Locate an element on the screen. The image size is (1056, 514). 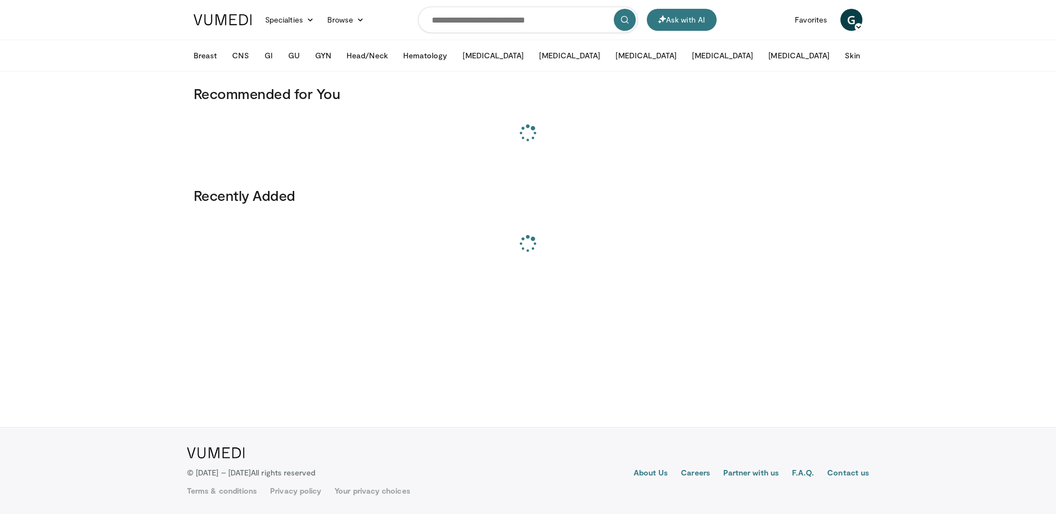
button: GI is located at coordinates (268, 56).